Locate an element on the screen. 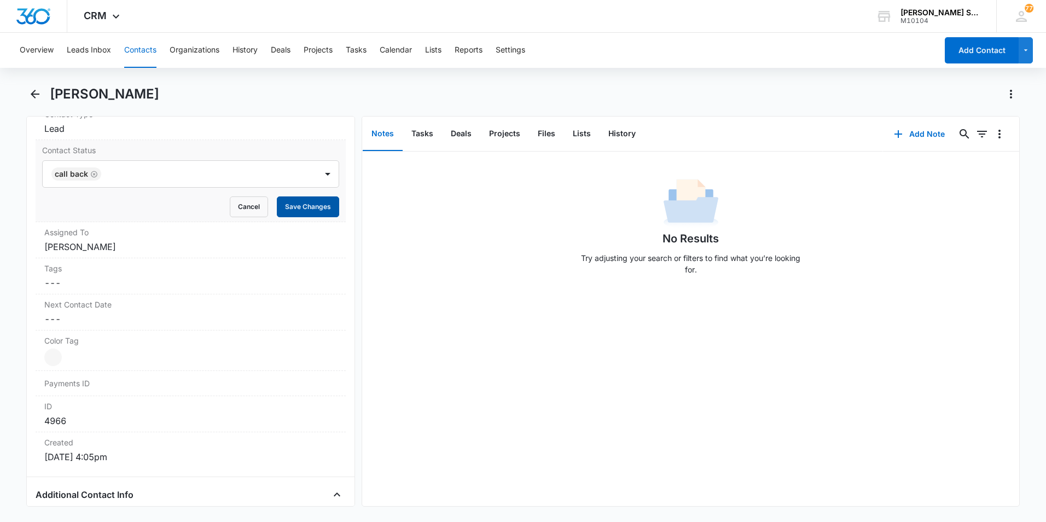 This screenshot has height=522, width=1046. dd: 4966 is located at coordinates (190, 421).